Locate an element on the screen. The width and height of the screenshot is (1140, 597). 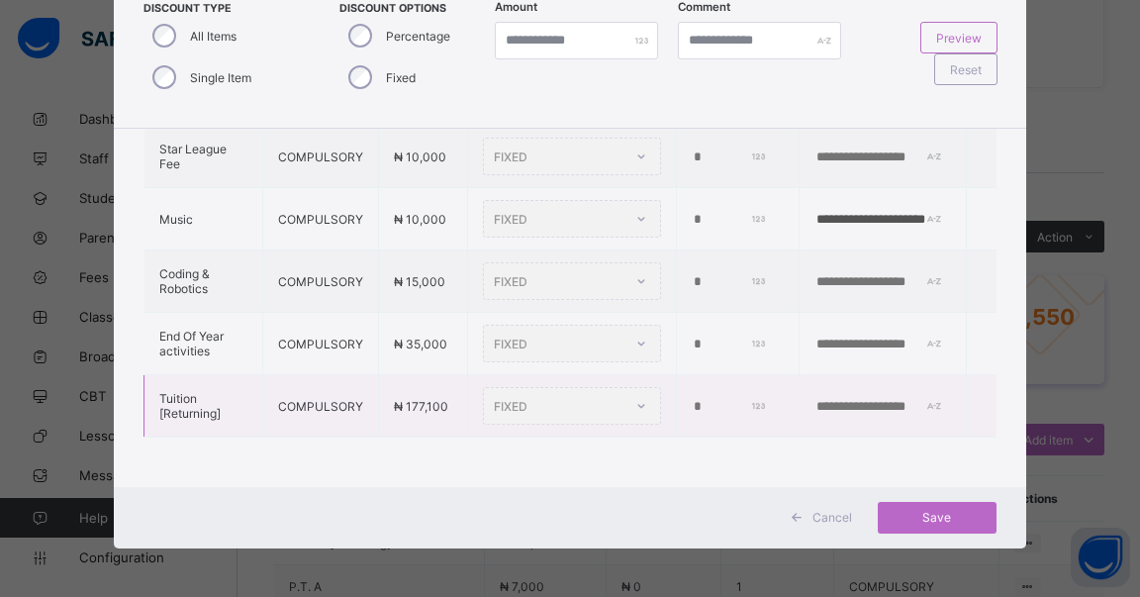
label: Fixed is located at coordinates (401, 77).